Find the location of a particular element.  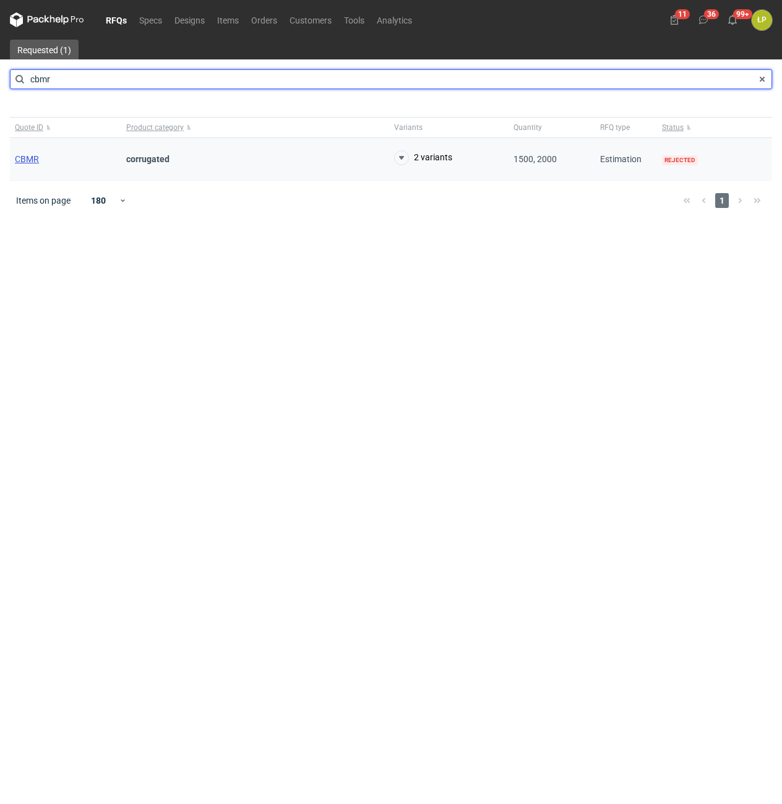

span: Items on page is located at coordinates (43, 201).